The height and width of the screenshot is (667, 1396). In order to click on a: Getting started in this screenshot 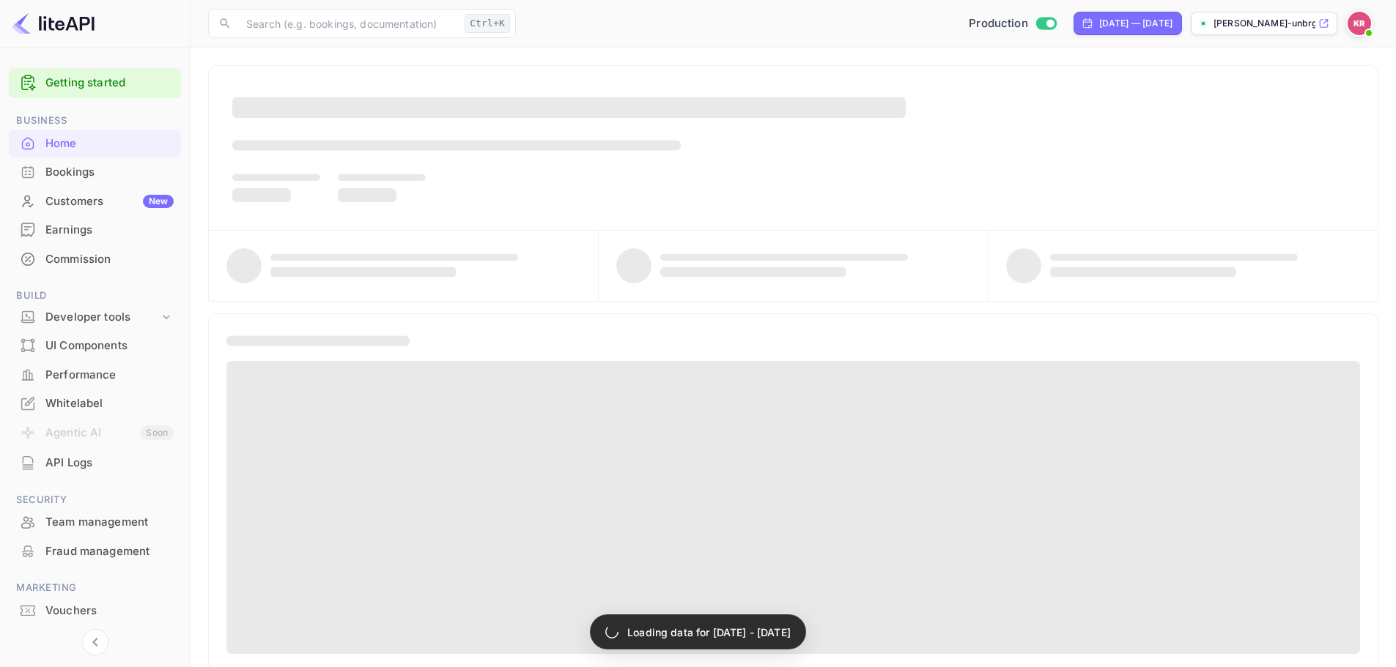, I will do `click(109, 83)`.